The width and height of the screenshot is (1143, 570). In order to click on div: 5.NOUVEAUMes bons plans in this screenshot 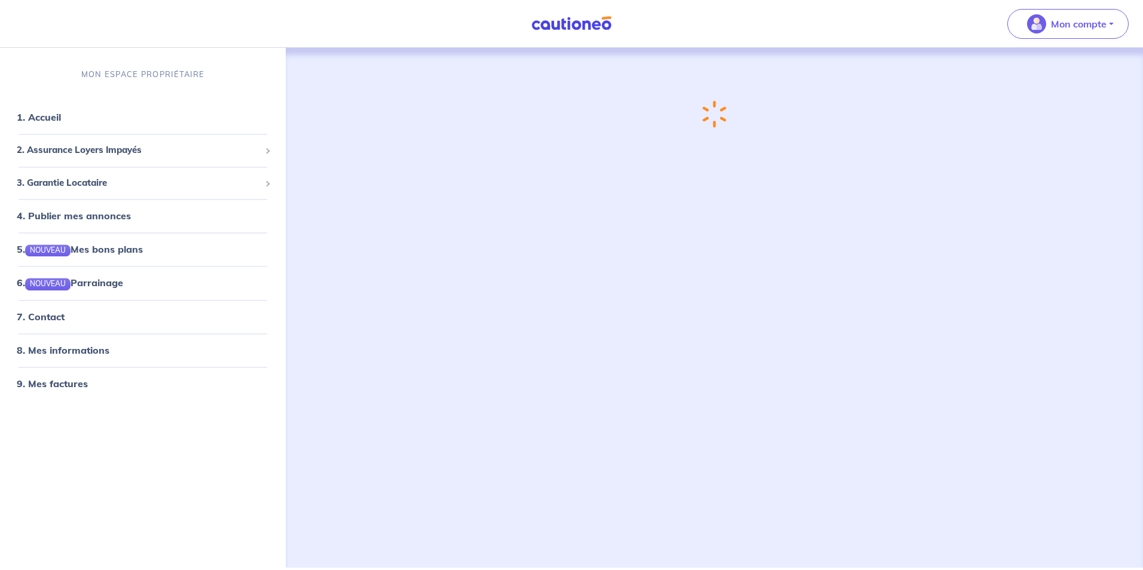, I will do `click(143, 250)`.